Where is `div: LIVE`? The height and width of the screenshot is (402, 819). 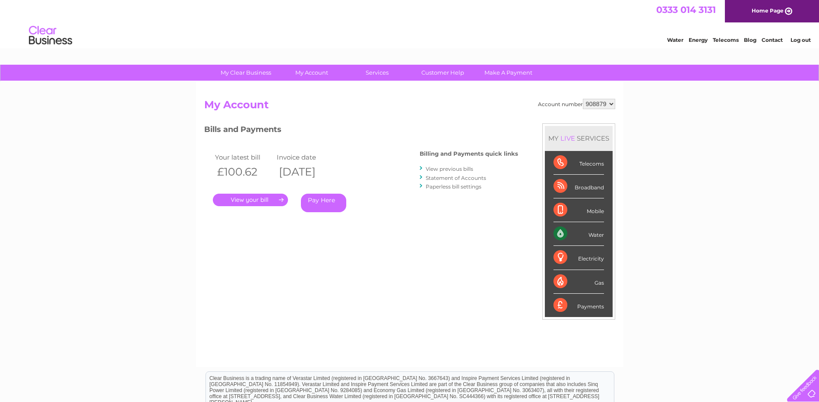
div: LIVE is located at coordinates (568, 138).